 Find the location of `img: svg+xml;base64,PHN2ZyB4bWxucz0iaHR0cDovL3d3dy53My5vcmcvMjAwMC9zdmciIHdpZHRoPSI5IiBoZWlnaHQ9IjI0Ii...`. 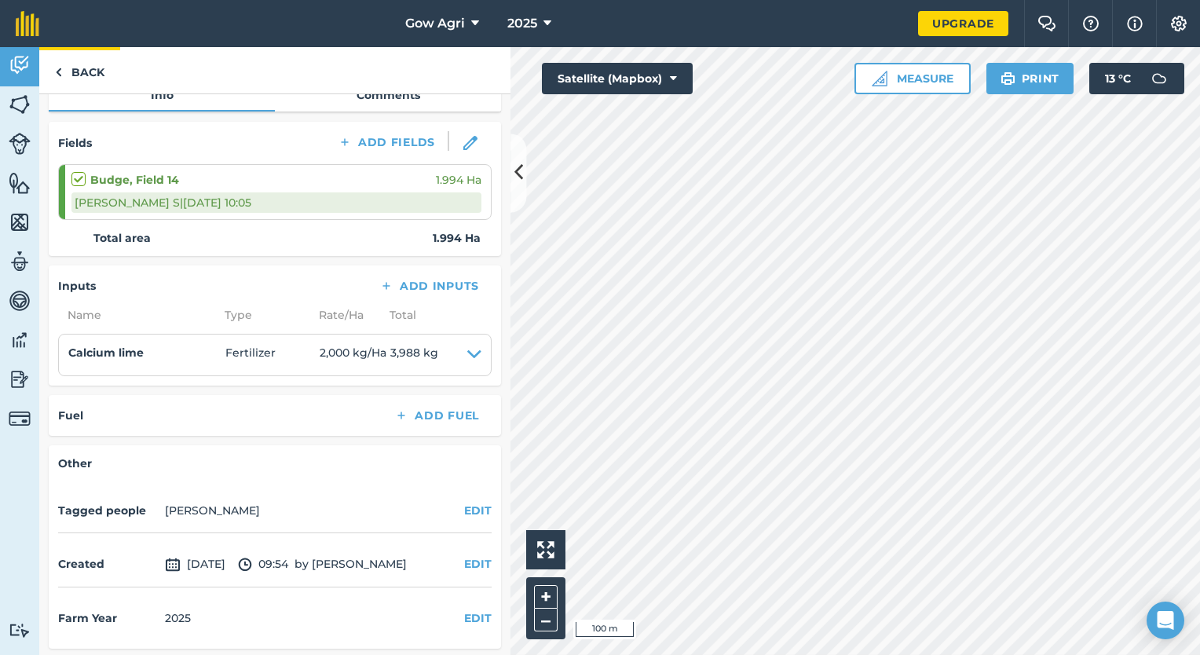

img: svg+xml;base64,PHN2ZyB4bWxucz0iaHR0cDovL3d3dy53My5vcmcvMjAwMC9zdmciIHdpZHRoPSI5IiBoZWlnaHQ9IjI0Ii... is located at coordinates (58, 72).